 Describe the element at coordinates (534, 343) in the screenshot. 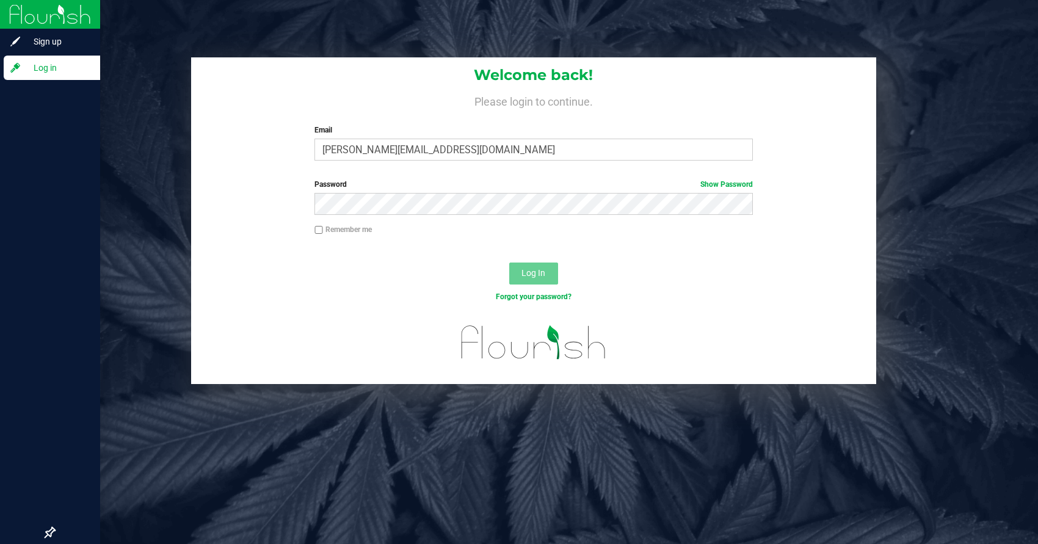

I see `img: flourish_logo.svg` at that location.